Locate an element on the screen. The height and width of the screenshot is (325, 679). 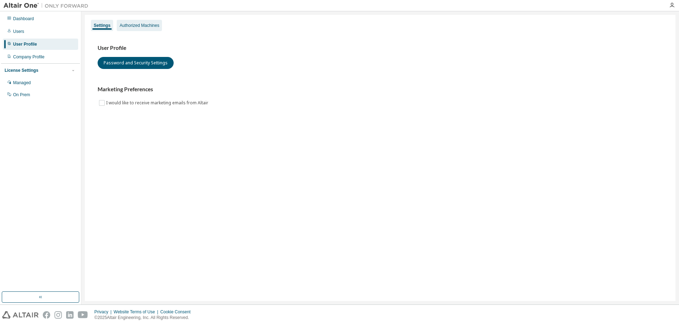
div: Website Terms of Use is located at coordinates (137, 312).